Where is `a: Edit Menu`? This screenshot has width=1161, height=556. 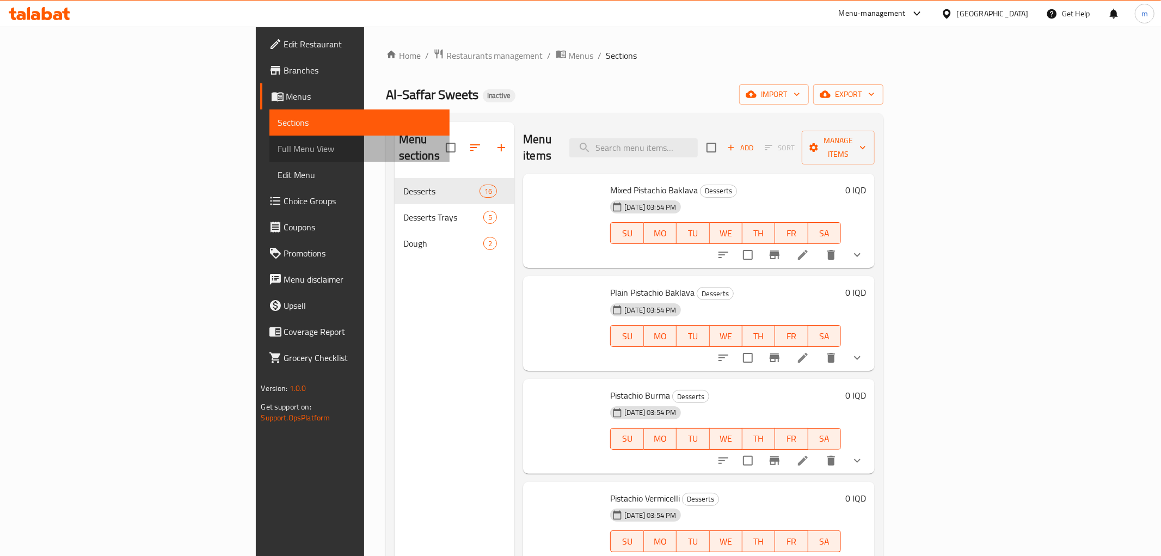
a: Edit Menu is located at coordinates (359, 175).